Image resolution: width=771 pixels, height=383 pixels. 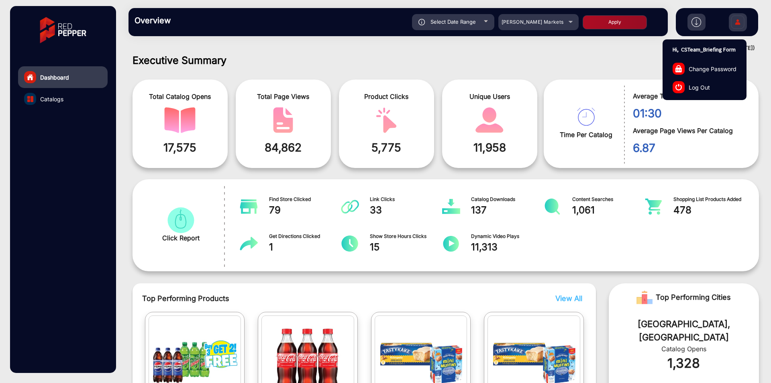 What do you see at coordinates (386, 96) in the screenshot?
I see `span: Product Clicks` at bounding box center [386, 96].